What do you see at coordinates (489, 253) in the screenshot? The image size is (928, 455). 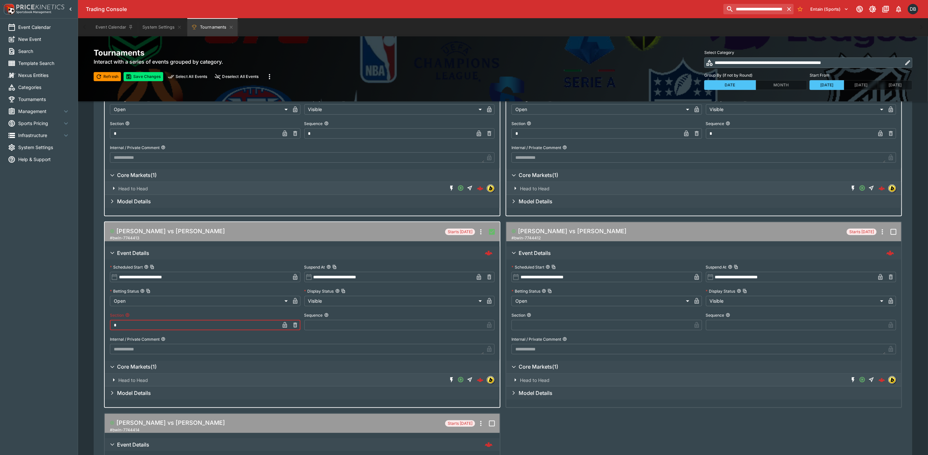 I see `a: e9976062-7674-4545-887b-7fbacfdc110f` at bounding box center [489, 253].